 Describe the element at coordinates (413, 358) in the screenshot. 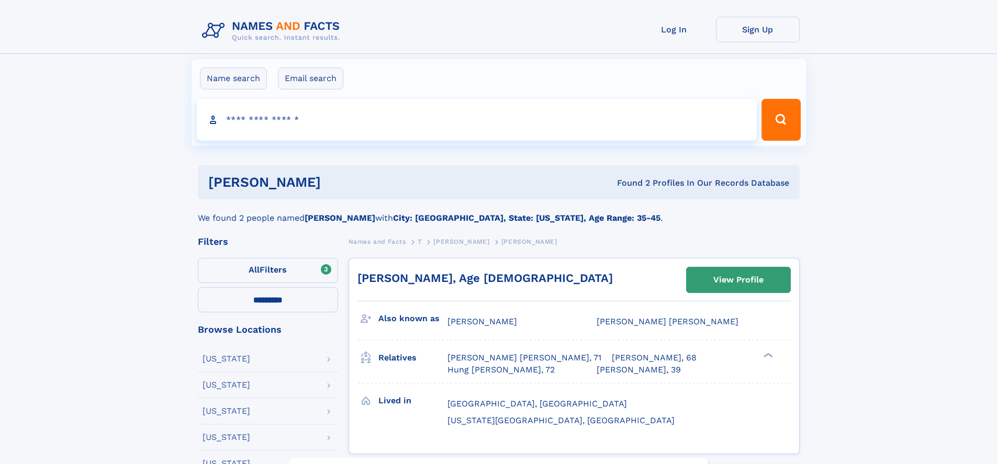

I see `h3: Relatives` at that location.